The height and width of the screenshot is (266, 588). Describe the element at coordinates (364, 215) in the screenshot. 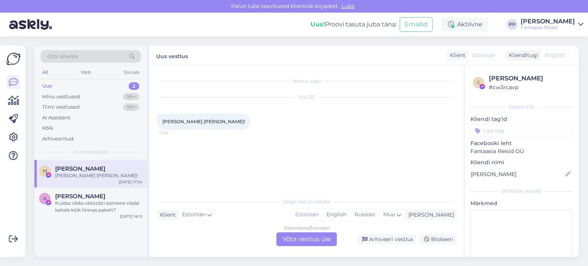

I see `div: Russian` at that location.